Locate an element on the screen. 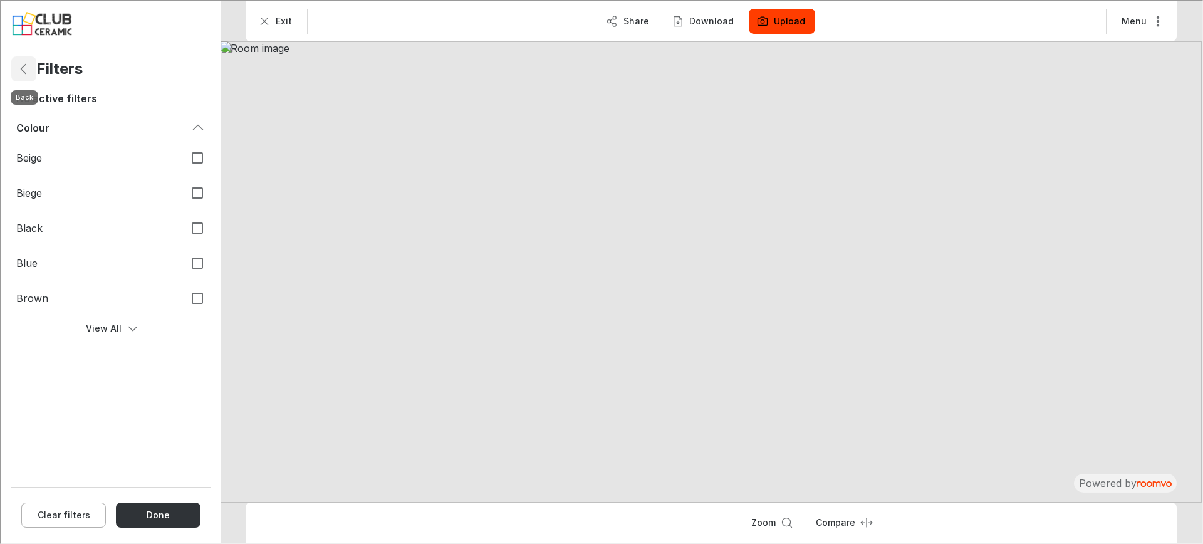  div: Back is located at coordinates (23, 96).